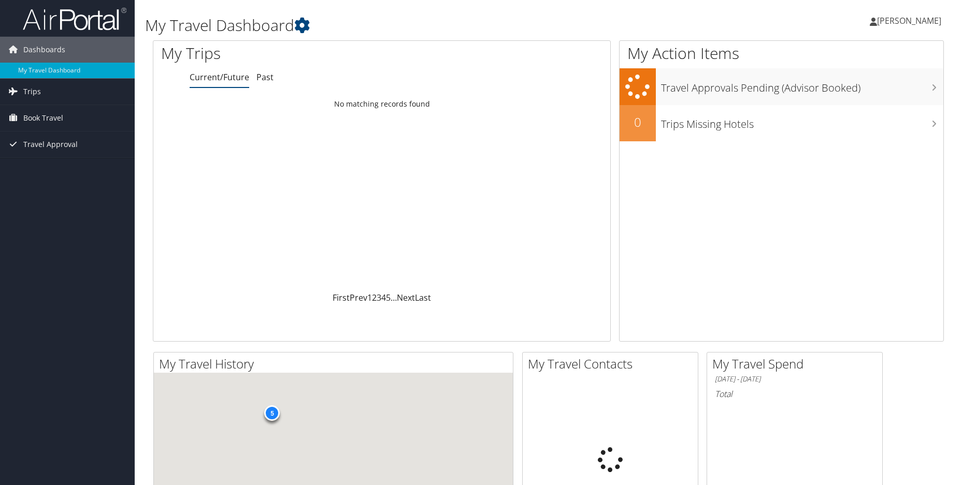 The width and height of the screenshot is (962, 485). What do you see at coordinates (802, 122) in the screenshot?
I see `h3: Trips Missing Hotels` at bounding box center [802, 122].